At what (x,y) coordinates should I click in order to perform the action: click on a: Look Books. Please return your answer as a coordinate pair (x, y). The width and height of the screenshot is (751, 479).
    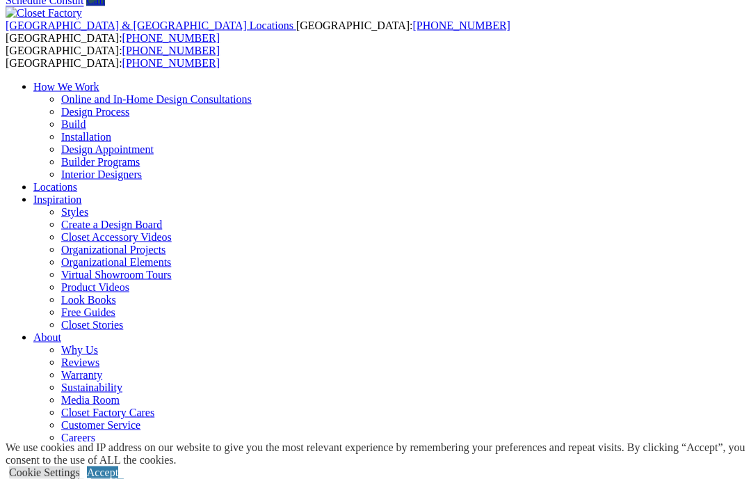
    Looking at the image, I should click on (88, 299).